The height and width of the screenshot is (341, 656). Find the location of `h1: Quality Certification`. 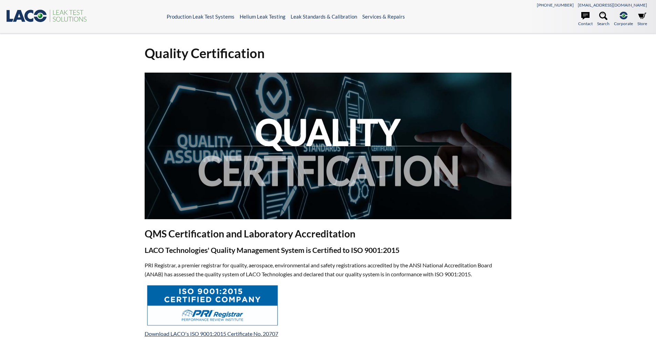

h1: Quality Certification is located at coordinates (328, 53).